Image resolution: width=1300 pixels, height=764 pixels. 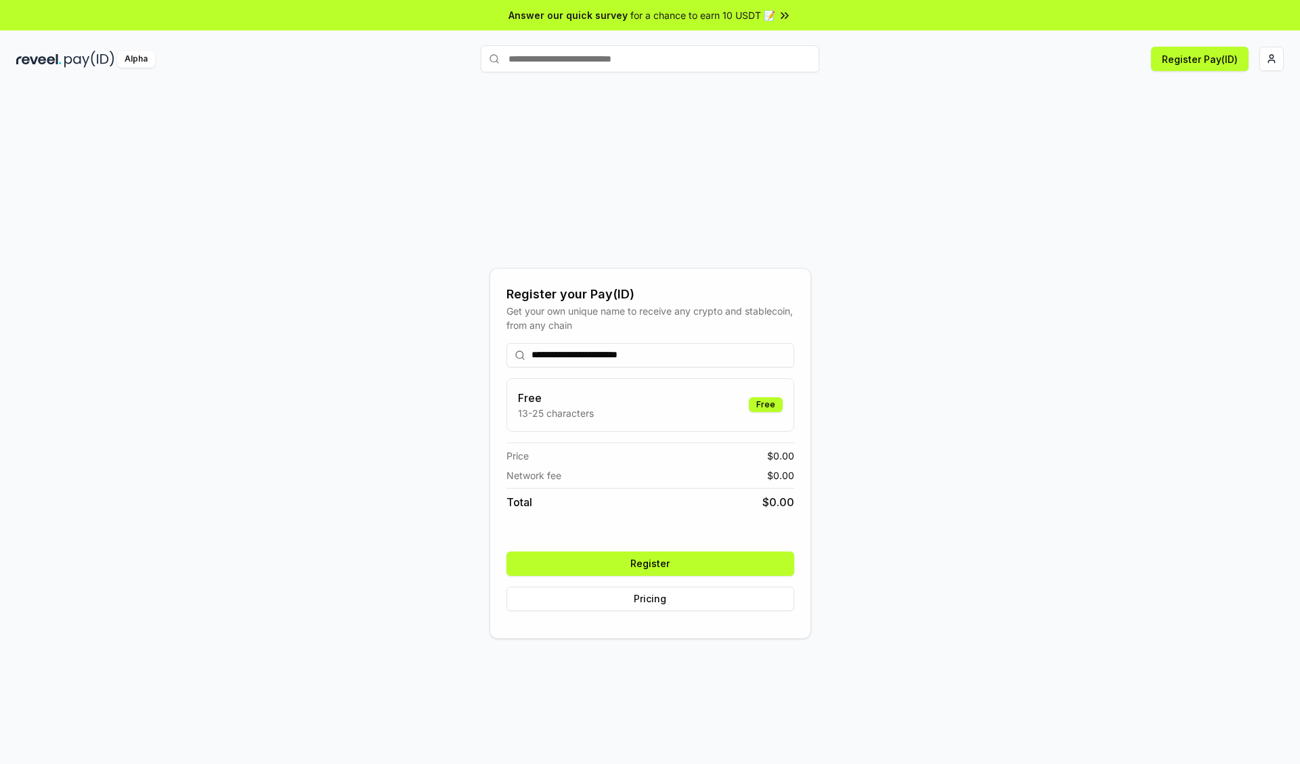 What do you see at coordinates (519, 502) in the screenshot?
I see `span: Total` at bounding box center [519, 502].